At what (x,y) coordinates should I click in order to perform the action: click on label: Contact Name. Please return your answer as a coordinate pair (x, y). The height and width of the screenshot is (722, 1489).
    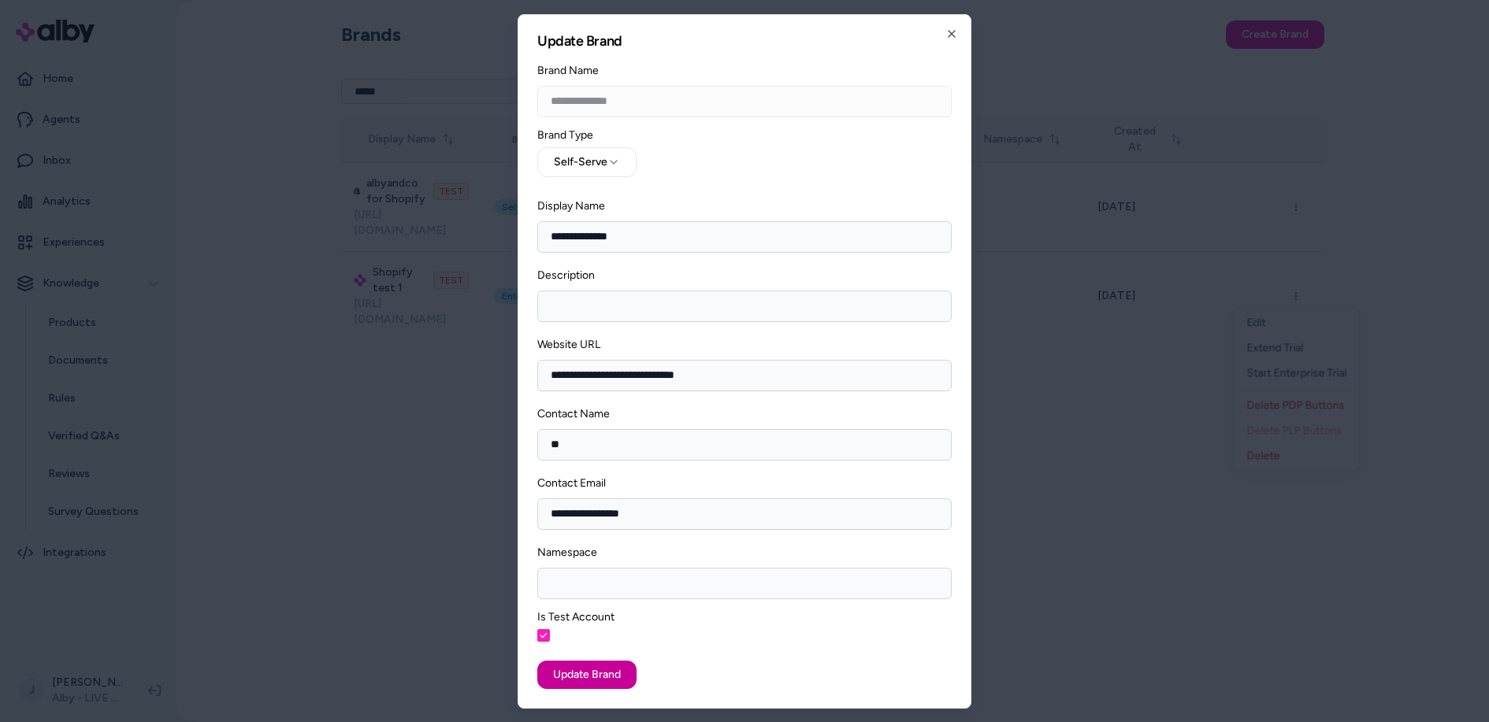
    Looking at the image, I should click on (574, 414).